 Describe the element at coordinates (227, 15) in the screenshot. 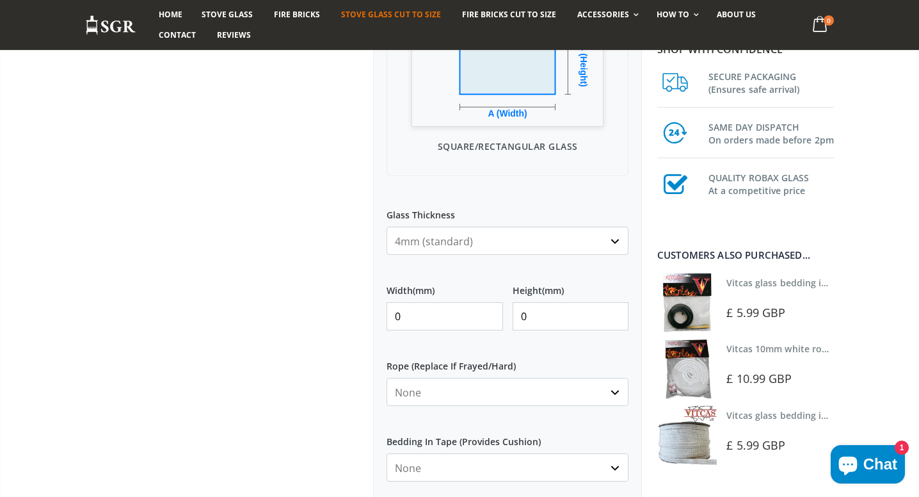

I see `a: Stove Glass` at that location.